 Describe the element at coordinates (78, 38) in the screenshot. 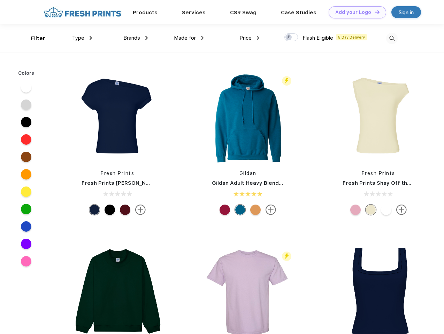

I see `span: Type` at that location.